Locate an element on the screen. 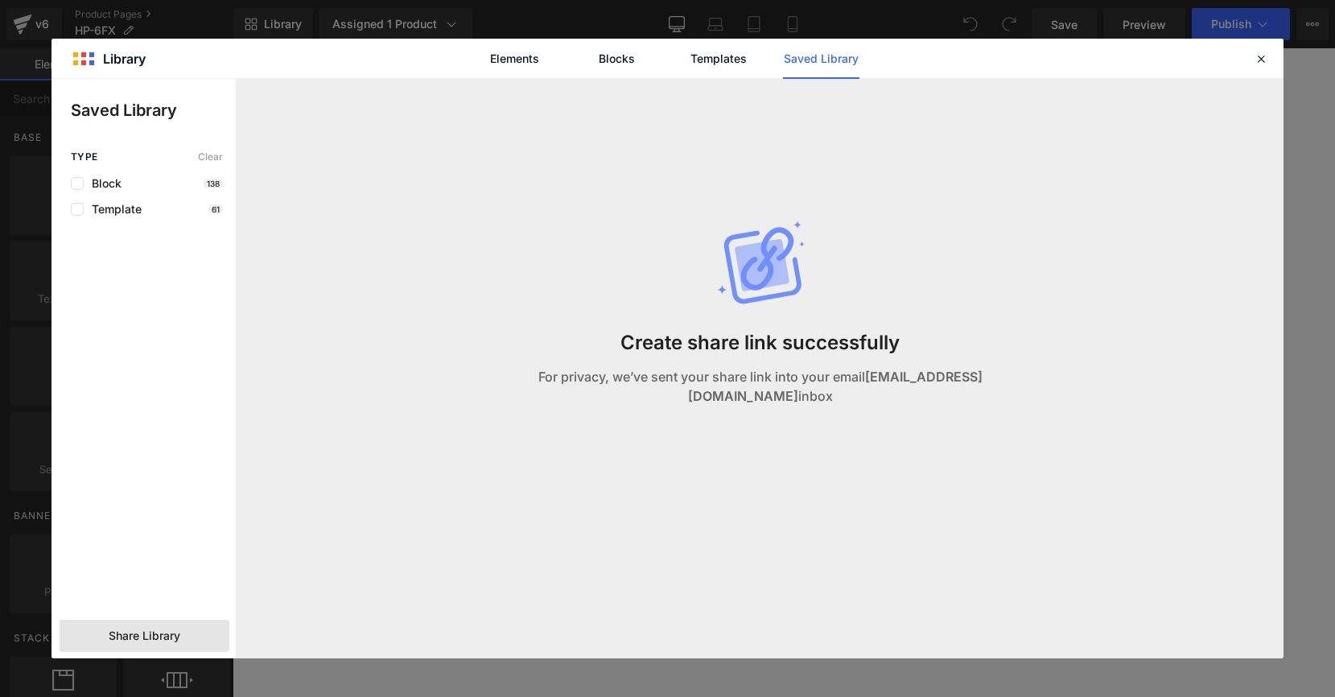 This screenshot has width=1335, height=697. p: 61 is located at coordinates (216, 209).